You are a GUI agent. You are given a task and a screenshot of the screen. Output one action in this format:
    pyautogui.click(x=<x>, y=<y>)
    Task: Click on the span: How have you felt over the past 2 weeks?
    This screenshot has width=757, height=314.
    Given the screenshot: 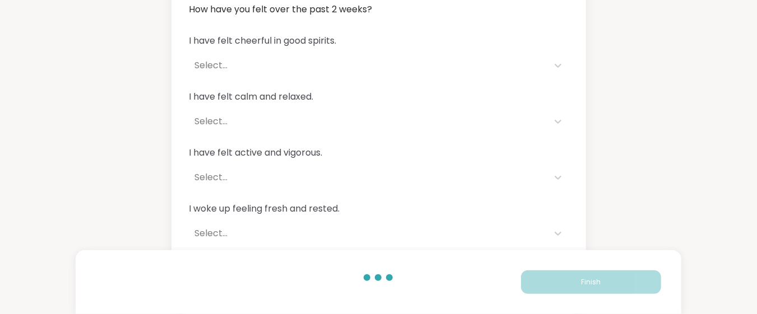 What is the action you would take?
    pyautogui.click(x=379, y=10)
    